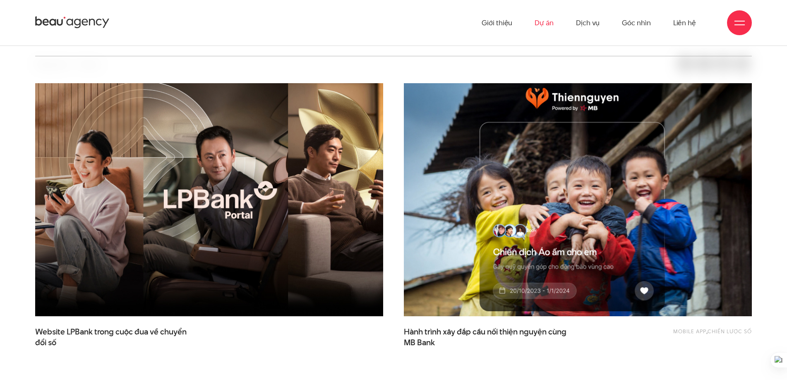 The height and width of the screenshot is (380, 787). Describe the element at coordinates (118, 337) in the screenshot. I see `a: Website LPBank trong cuộc đua về chuyểnđổi số` at that location.